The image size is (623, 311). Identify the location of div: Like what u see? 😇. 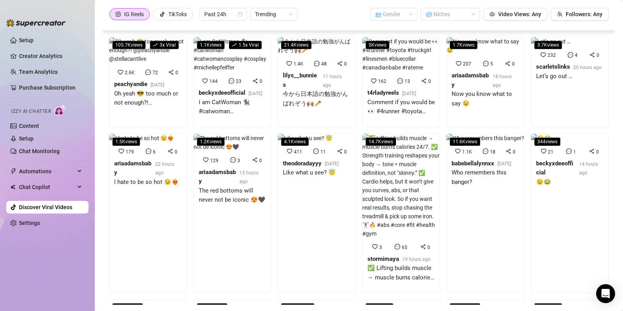
(311, 173).